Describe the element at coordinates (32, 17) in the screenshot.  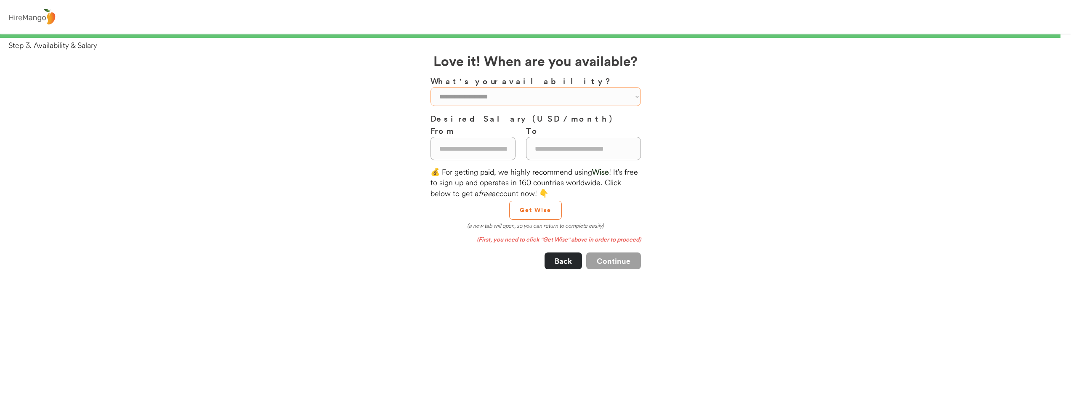
I see `img: logo%20-%20hiremango%20gray.png` at that location.